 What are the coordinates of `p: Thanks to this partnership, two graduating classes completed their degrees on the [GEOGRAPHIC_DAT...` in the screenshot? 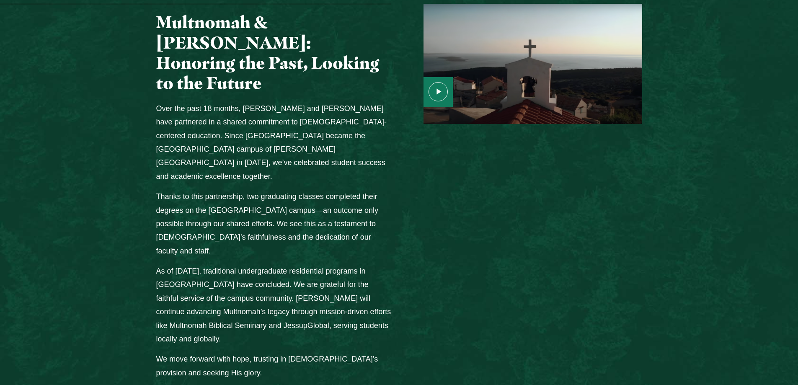 It's located at (274, 224).